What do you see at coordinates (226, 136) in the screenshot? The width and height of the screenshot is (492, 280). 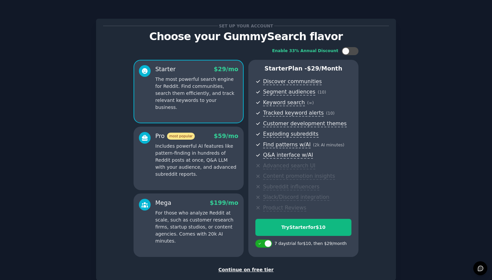 I see `span: $ 59 /mo` at bounding box center [226, 136].